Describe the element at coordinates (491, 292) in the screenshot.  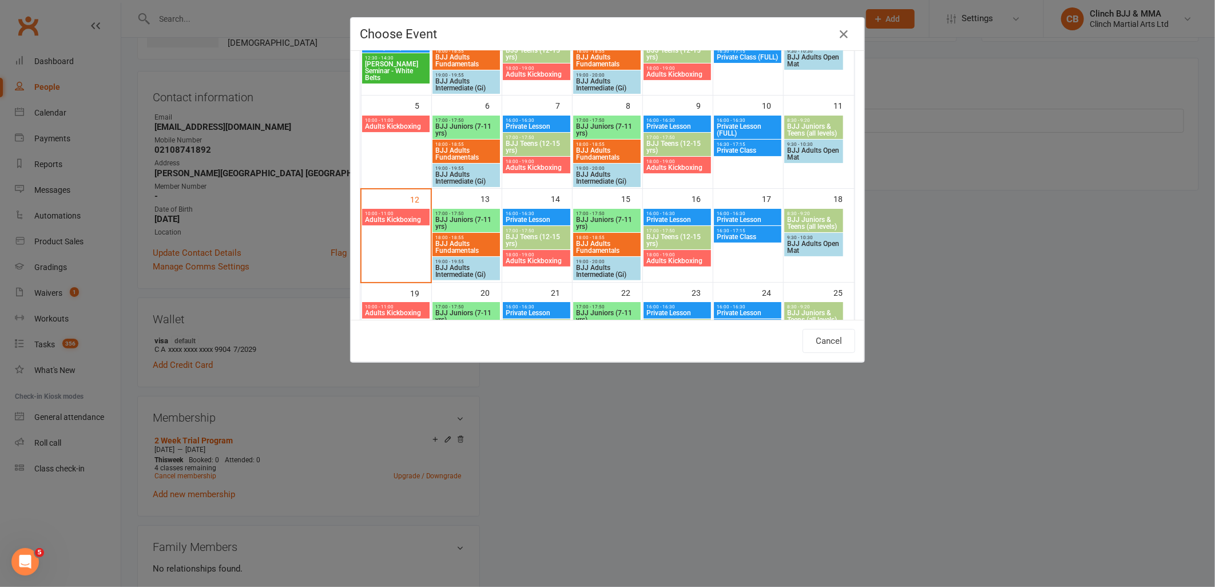
I see `div: 20` at that location.